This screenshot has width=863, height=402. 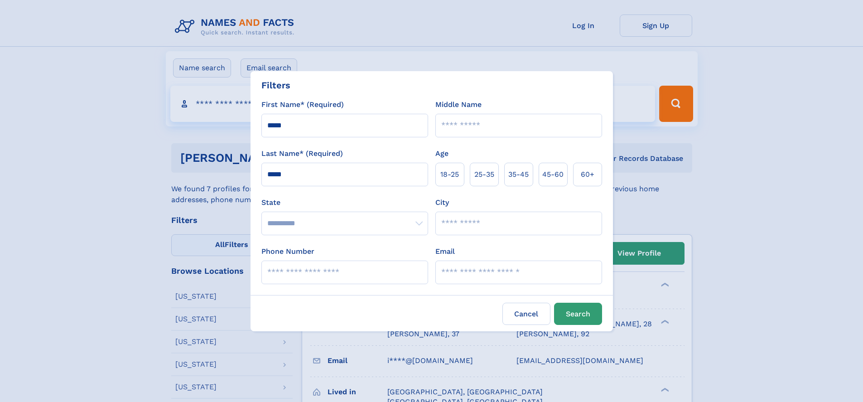 I want to click on label: First Name* (Required), so click(x=303, y=105).